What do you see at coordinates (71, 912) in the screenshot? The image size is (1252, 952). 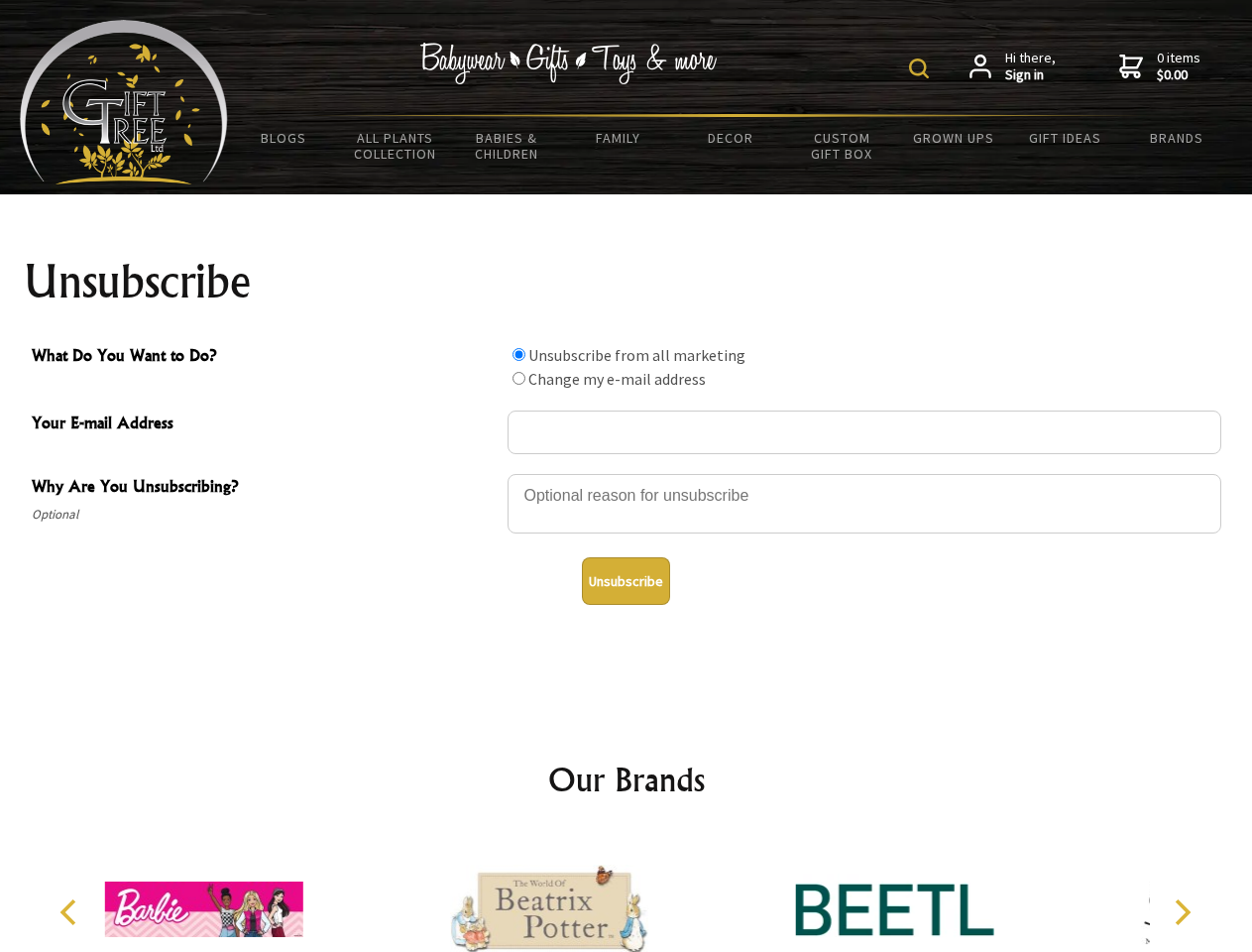 I see `button: Previous` at bounding box center [71, 912].